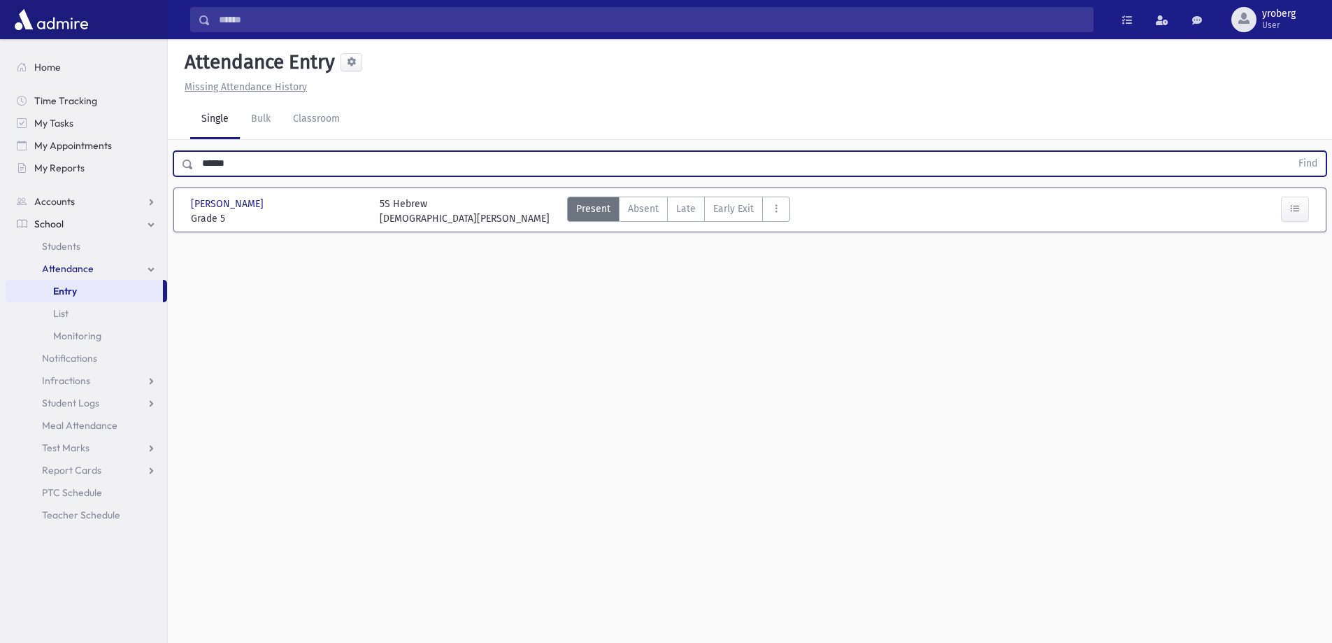  Describe the element at coordinates (69, 358) in the screenshot. I see `span: Notifications` at that location.